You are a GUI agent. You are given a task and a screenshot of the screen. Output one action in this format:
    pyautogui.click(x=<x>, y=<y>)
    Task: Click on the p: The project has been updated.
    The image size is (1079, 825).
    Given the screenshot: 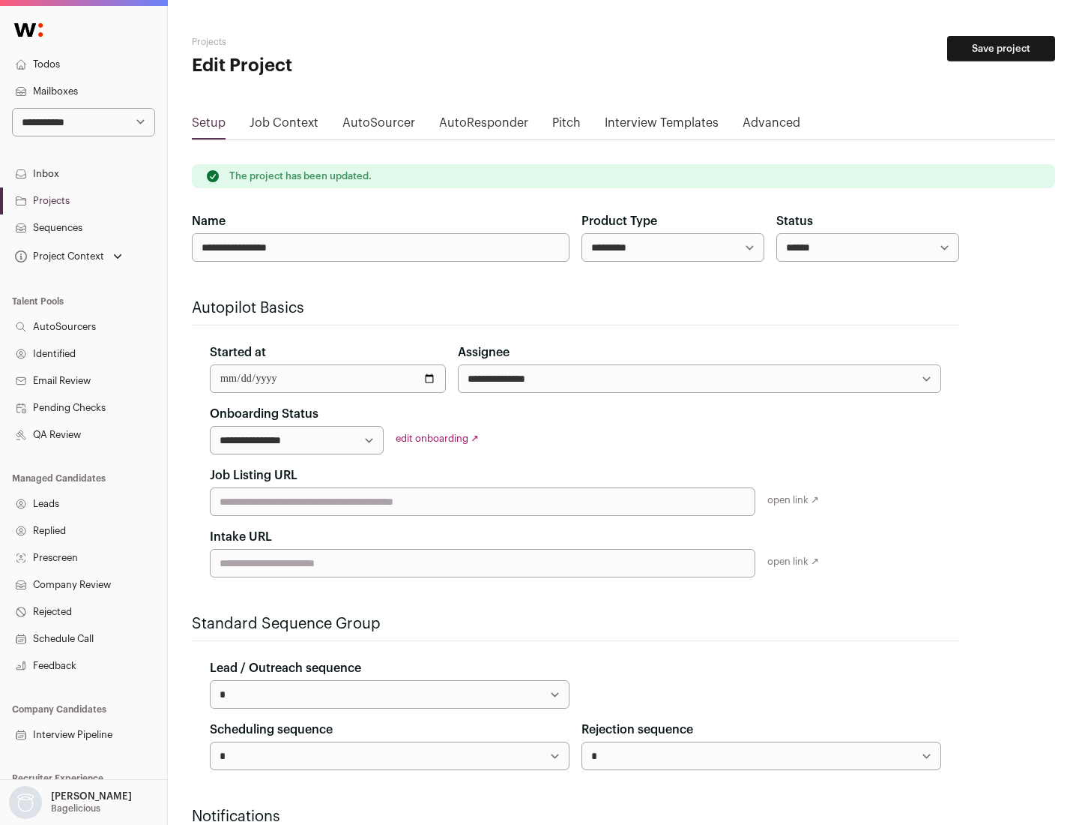 What is the action you would take?
    pyautogui.click(x=301, y=176)
    